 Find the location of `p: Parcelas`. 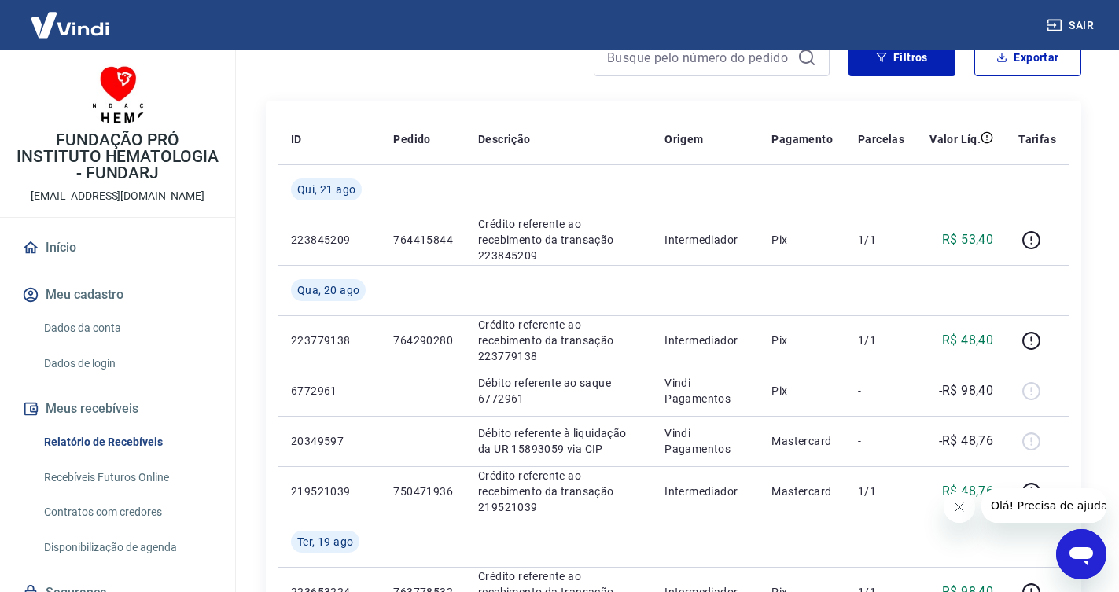

p: Parcelas is located at coordinates (881, 139).